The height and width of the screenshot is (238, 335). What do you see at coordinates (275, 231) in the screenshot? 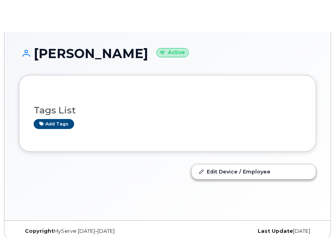
I see `strong: Last Update` at bounding box center [275, 231].